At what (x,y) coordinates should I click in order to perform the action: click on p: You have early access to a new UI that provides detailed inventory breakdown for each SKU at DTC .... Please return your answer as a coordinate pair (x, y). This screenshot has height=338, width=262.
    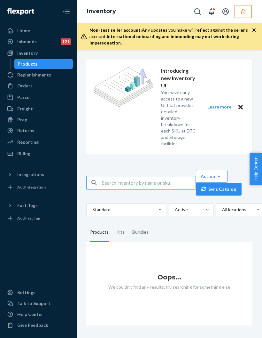
    Looking at the image, I should click on (179, 118).